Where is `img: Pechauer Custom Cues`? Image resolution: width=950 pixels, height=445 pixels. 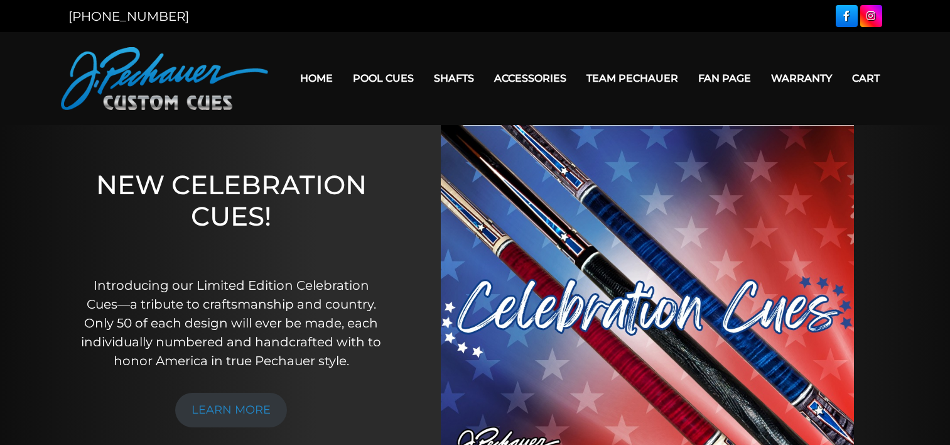 img: Pechauer Custom Cues is located at coordinates (165, 79).